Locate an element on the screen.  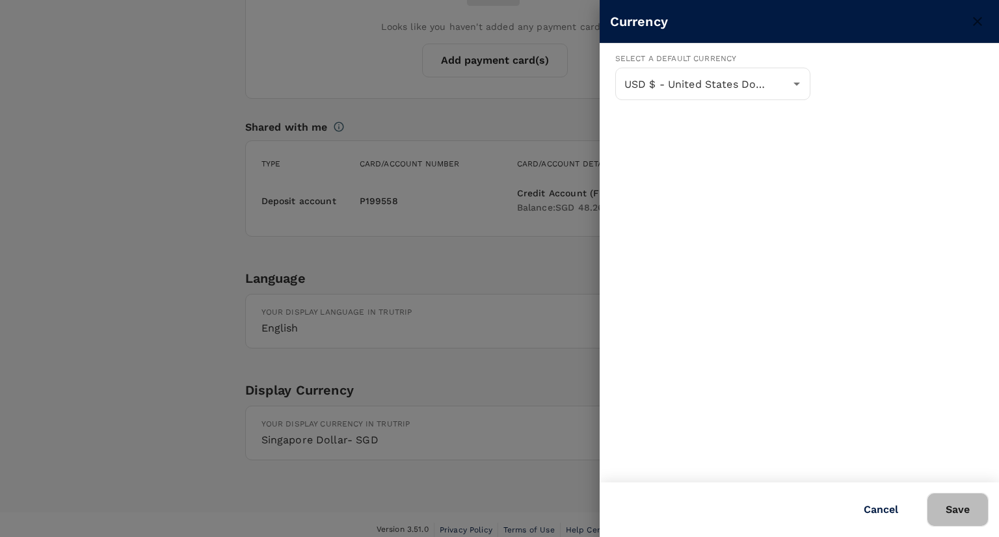
button: Save is located at coordinates (957, 510).